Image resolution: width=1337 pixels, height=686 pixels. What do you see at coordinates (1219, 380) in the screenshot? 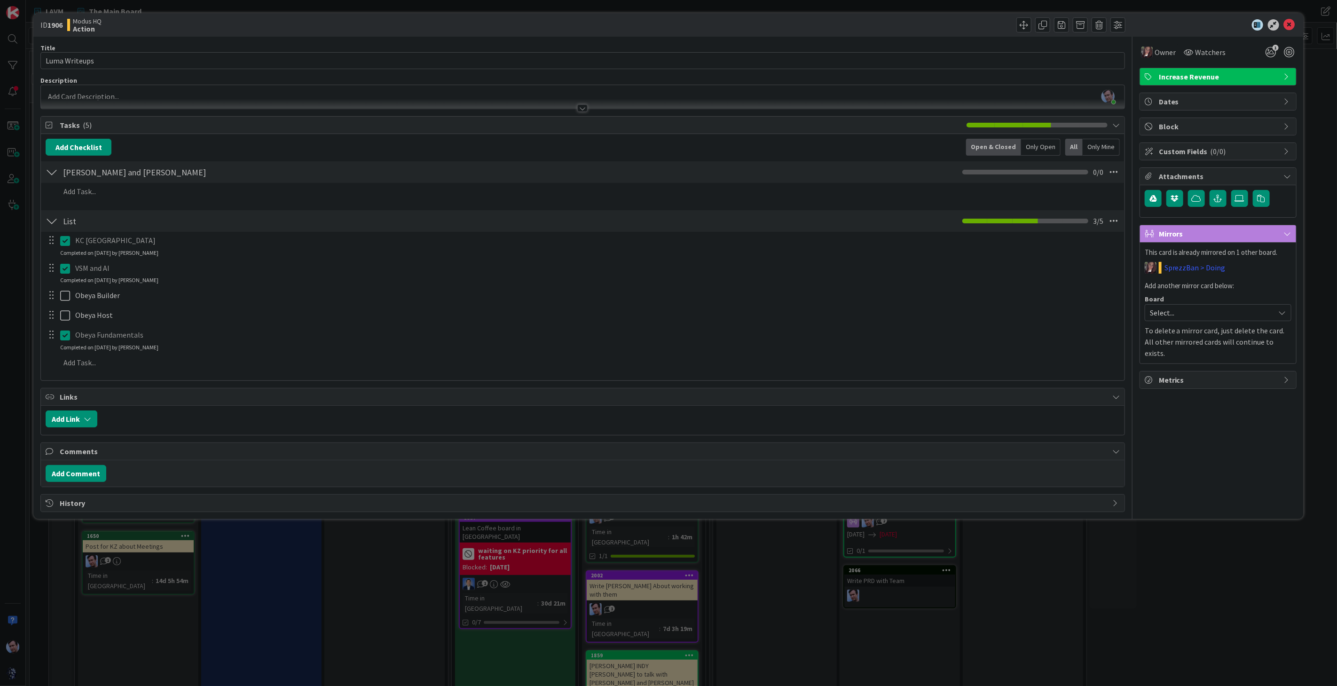
I see `span: Metrics` at bounding box center [1219, 380].